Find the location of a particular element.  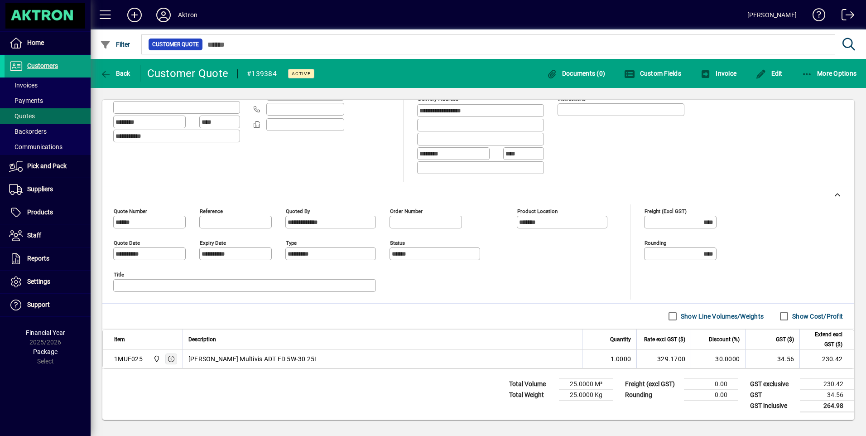

td: 25.0000 Kg is located at coordinates (586, 395).